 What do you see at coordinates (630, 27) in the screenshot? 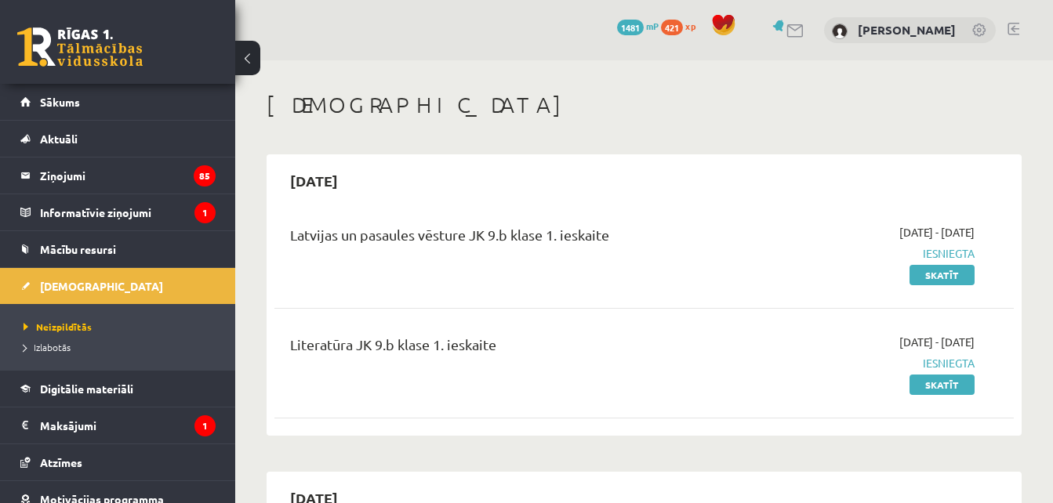
I see `span: 1481` at bounding box center [630, 27].